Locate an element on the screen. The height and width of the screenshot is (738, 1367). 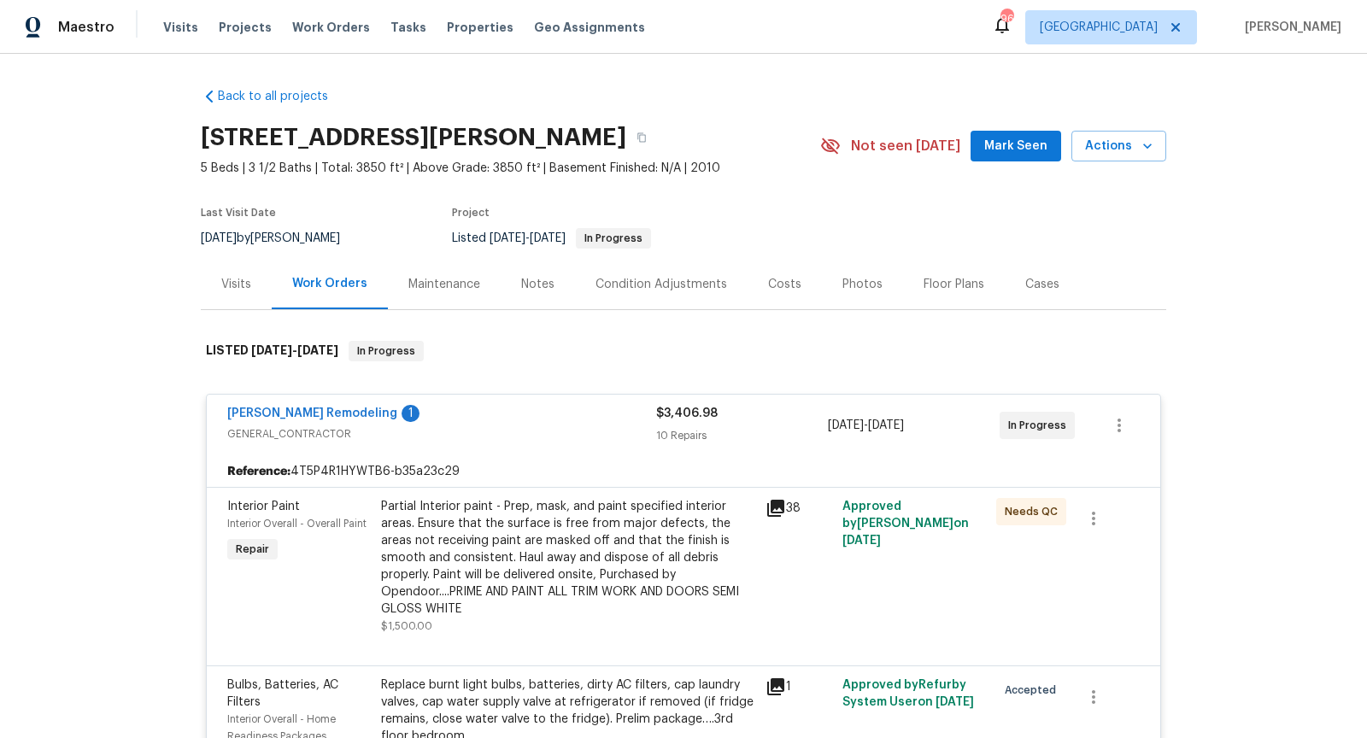
span: Mark Seen is located at coordinates (1016, 146).